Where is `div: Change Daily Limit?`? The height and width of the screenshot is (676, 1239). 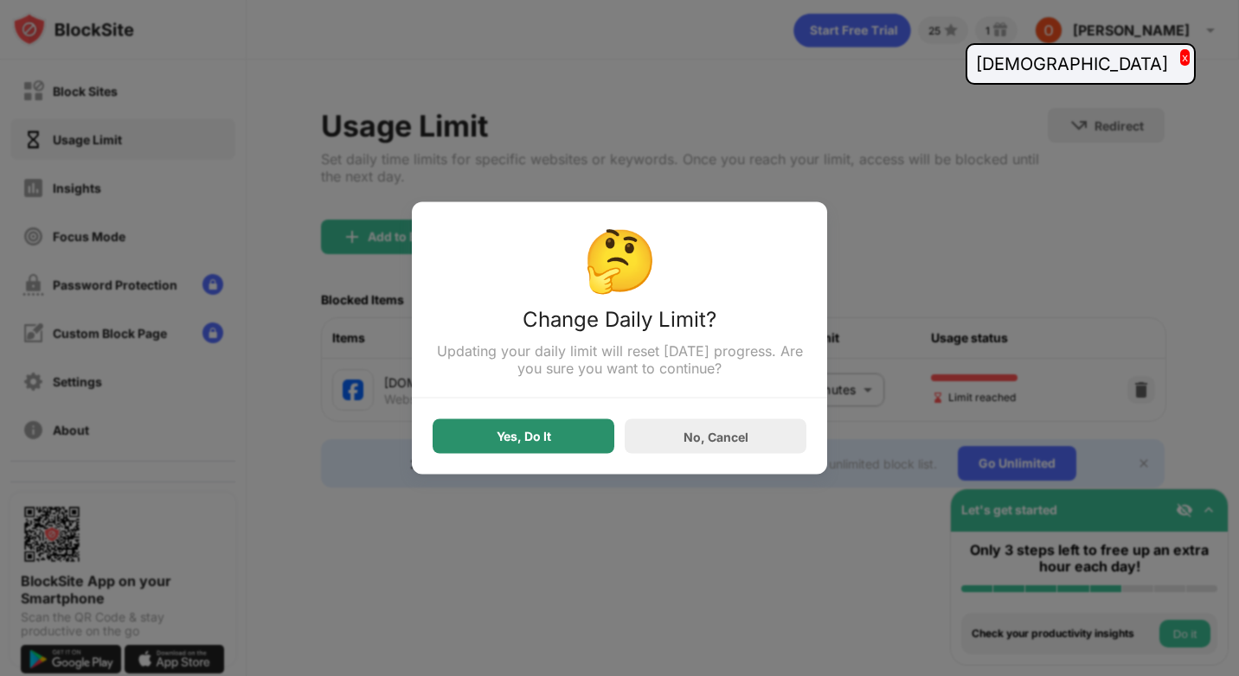 div: Change Daily Limit? is located at coordinates (619, 324).